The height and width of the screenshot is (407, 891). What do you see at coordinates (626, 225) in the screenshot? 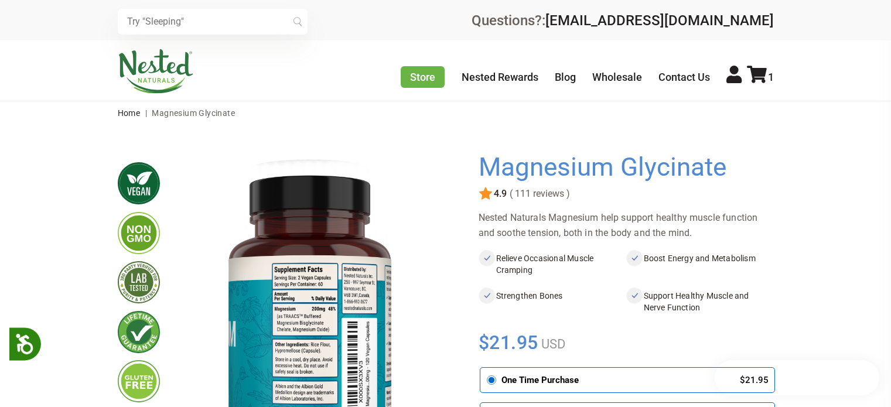
I see `div: Nested Naturals Magnesium help support healthy muscle function and soothe tension, both in the bo...` at bounding box center [626, 225].